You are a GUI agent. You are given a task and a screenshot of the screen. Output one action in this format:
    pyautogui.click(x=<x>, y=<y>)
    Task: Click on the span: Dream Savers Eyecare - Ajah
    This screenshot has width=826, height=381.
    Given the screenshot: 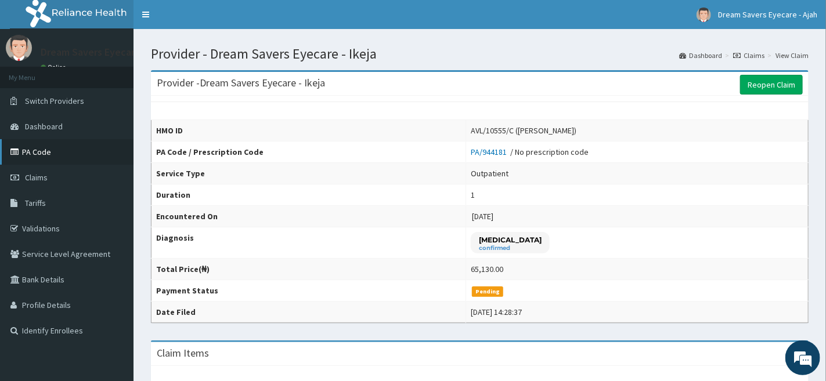 What is the action you would take?
    pyautogui.click(x=767, y=15)
    